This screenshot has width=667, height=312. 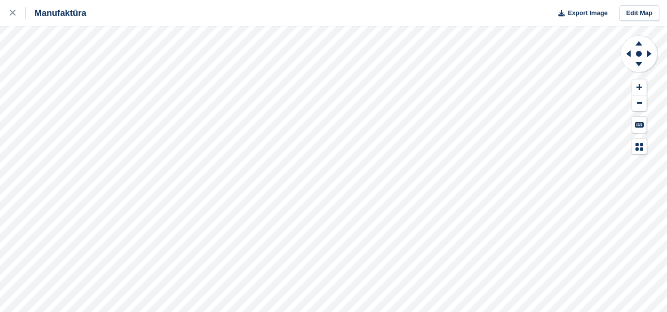 I want to click on button: Zoom In, so click(x=639, y=87).